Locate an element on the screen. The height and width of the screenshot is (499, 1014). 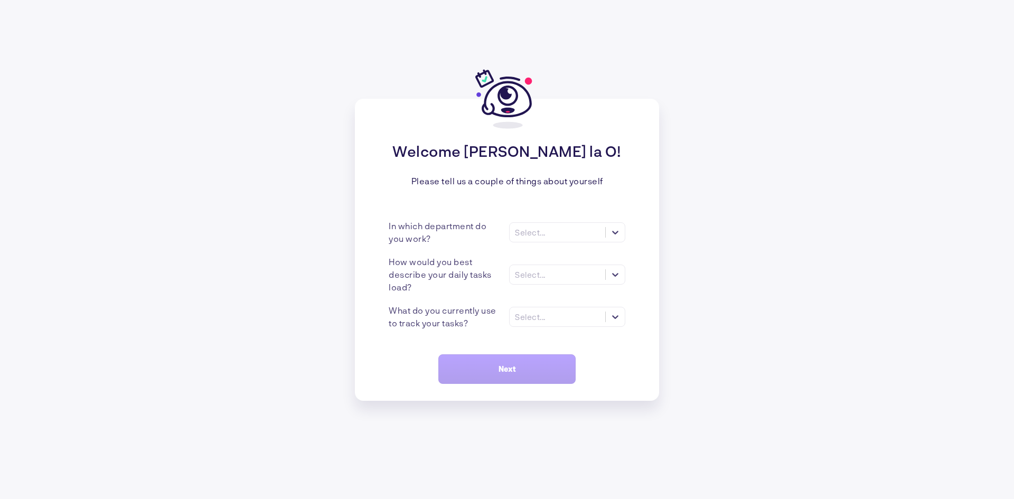
div: Please tell us a couple of things about yourself is located at coordinates (507, 181).